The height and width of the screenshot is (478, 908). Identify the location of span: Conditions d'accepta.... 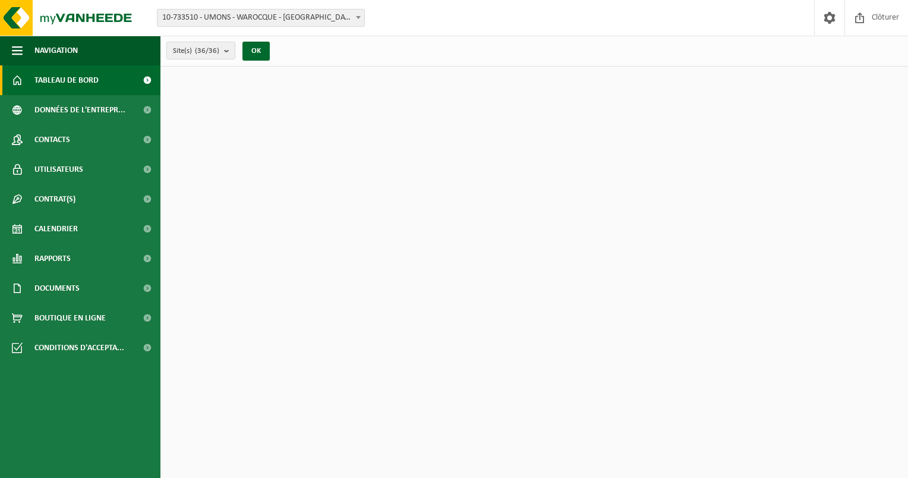
(79, 348).